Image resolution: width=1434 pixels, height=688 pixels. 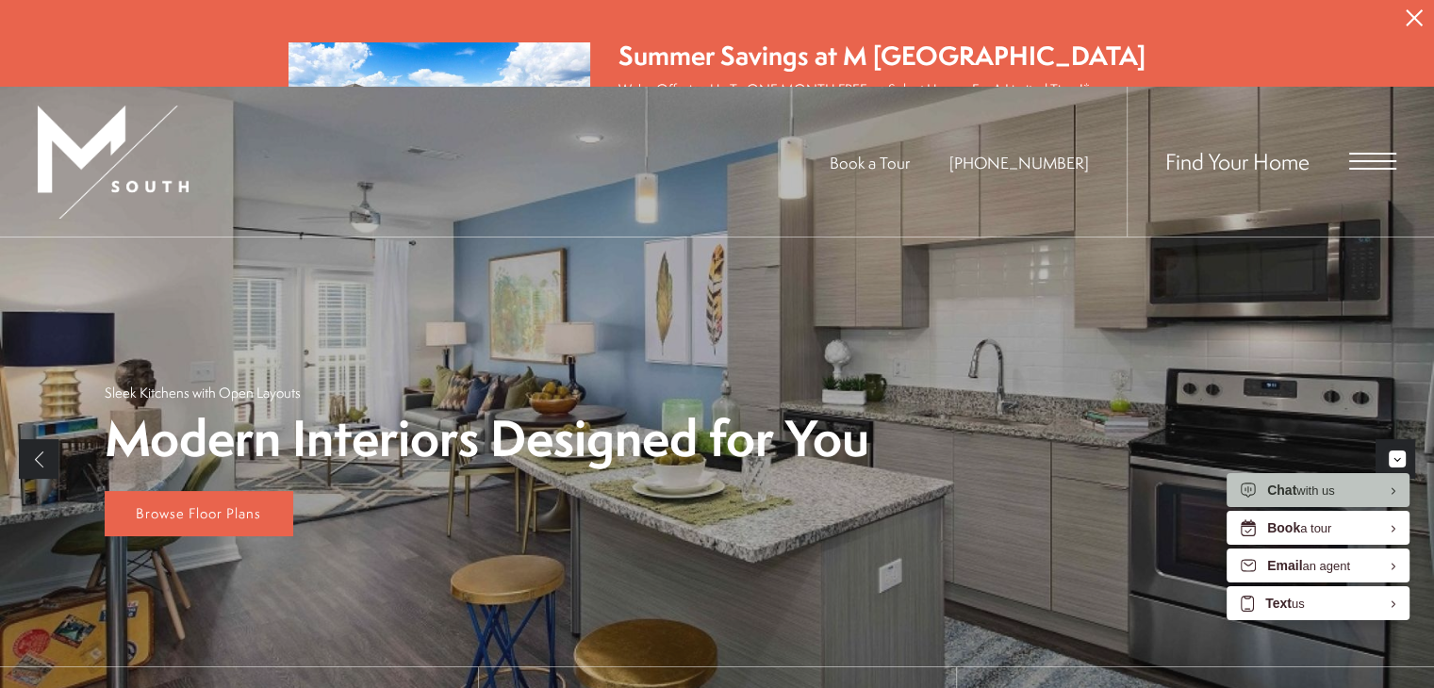 I want to click on p: Modern Interiors Designed for You, so click(x=486, y=438).